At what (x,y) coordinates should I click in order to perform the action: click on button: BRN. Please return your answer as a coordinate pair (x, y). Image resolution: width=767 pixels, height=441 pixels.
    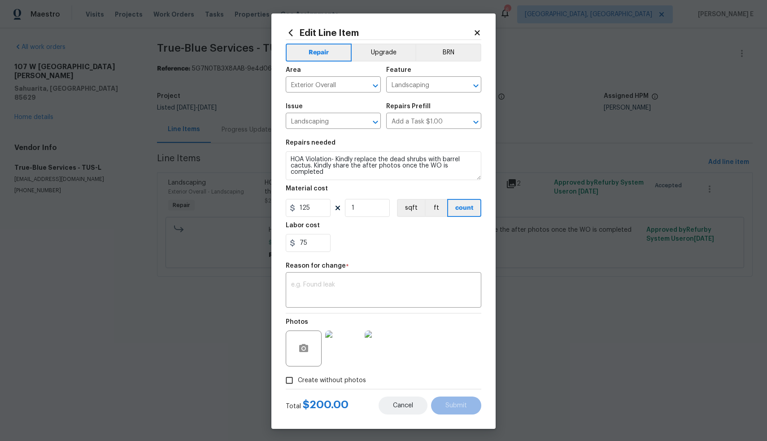
    Looking at the image, I should click on (448, 52).